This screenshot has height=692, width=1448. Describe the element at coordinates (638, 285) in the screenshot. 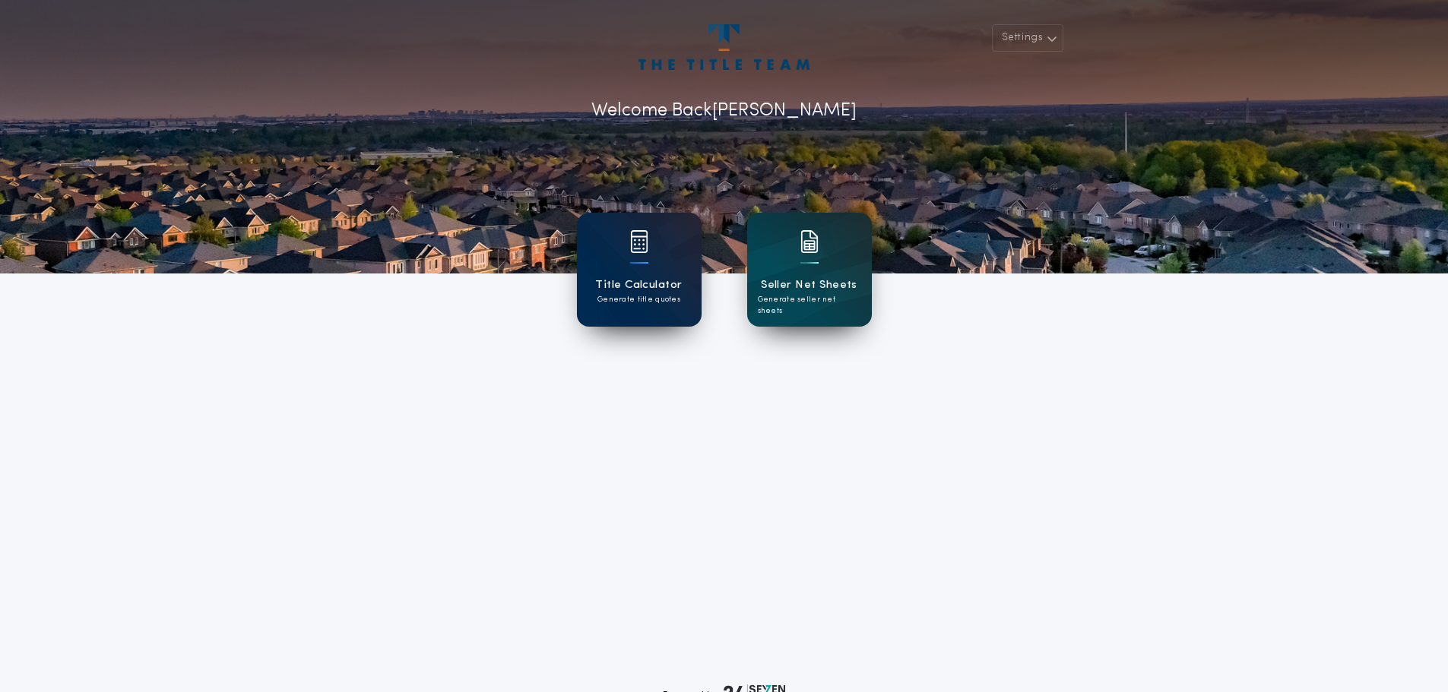

I see `h1: Title Calculator` at that location.